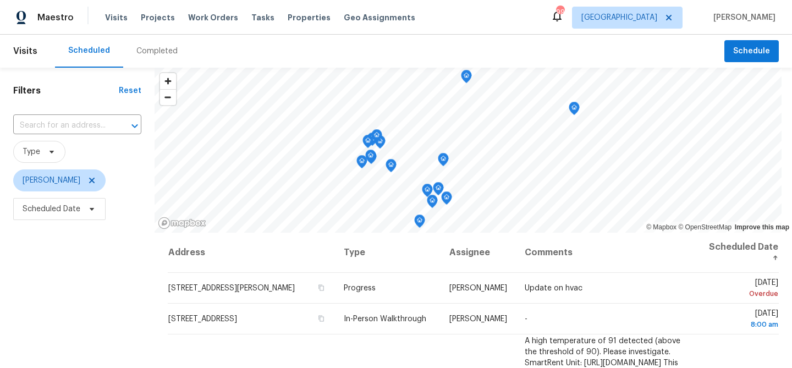  What do you see at coordinates (739, 253) in the screenshot?
I see `th: Scheduled Date ↑` at bounding box center [739, 253].